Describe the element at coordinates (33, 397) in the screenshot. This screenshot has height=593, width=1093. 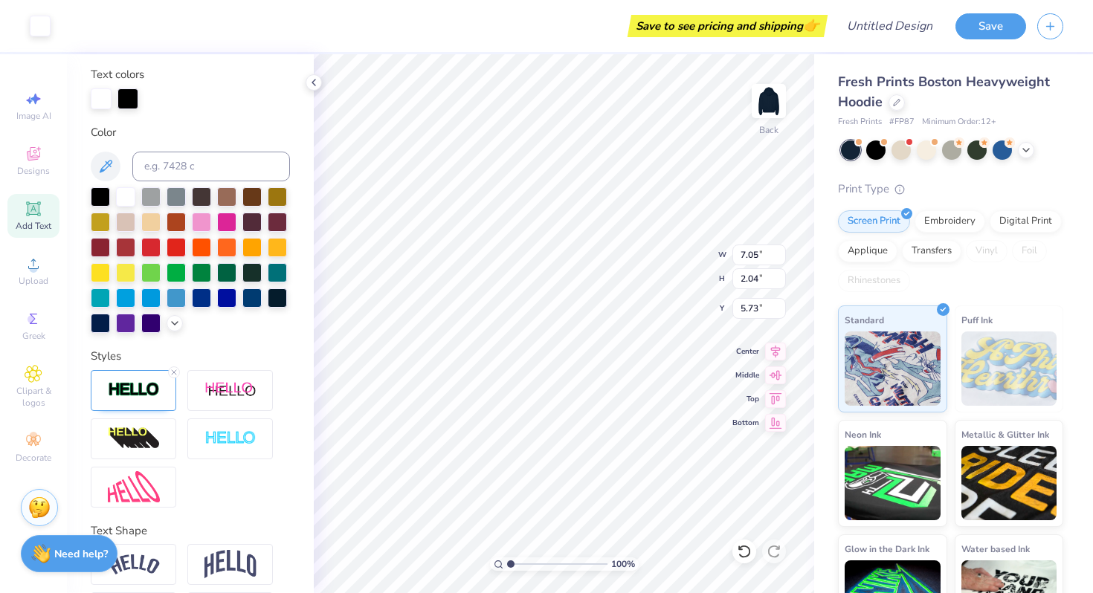
I see `span: Clipart & logos` at that location.